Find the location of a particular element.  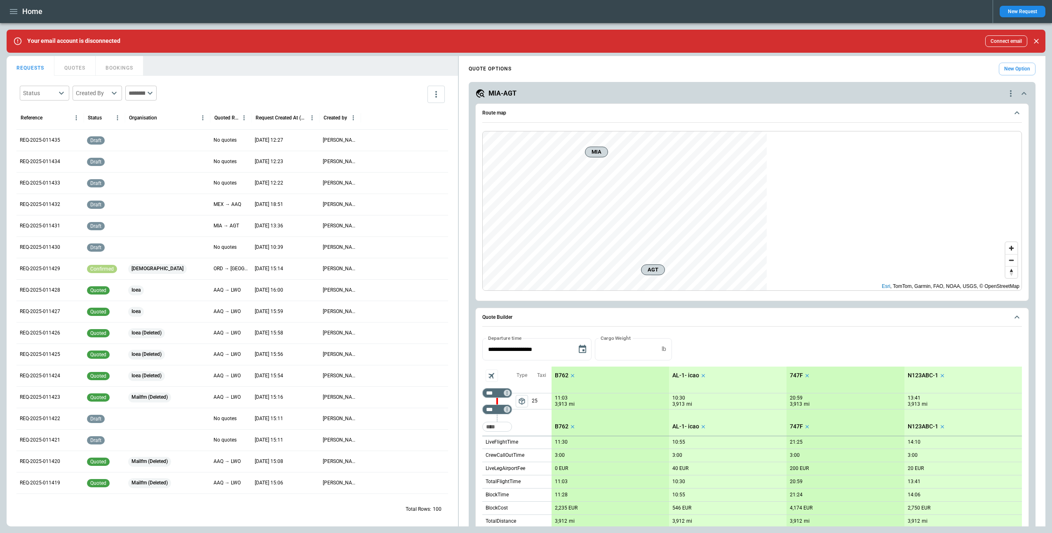

p: REQ-2025-011429 is located at coordinates (40, 269).